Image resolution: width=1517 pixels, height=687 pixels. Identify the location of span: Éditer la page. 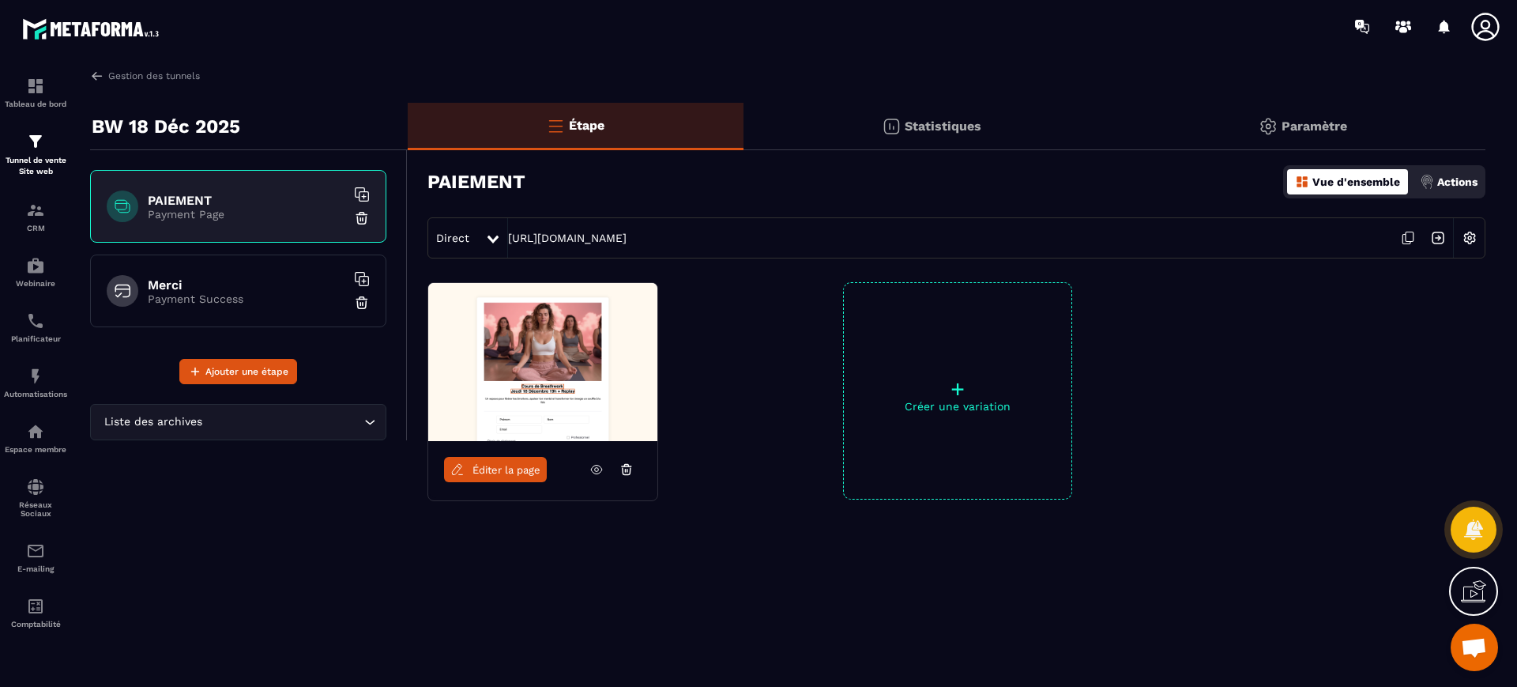
(507, 469).